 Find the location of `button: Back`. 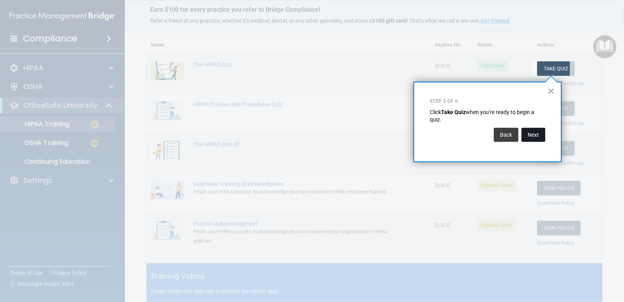

button: Back is located at coordinates (506, 135).